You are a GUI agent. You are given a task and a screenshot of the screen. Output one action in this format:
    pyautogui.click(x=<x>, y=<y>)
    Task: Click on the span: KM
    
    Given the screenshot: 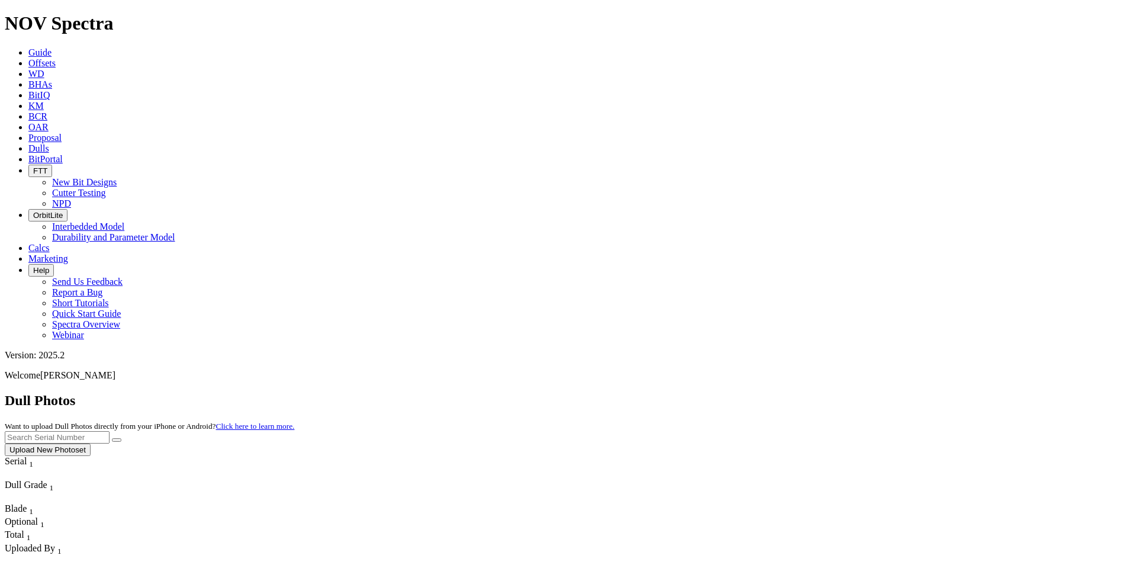 What is the action you would take?
    pyautogui.click(x=36, y=105)
    